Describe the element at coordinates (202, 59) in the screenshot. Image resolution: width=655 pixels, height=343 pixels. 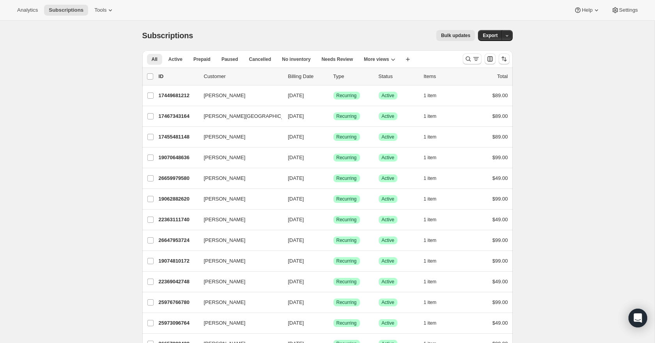
I see `span: Prepaid` at that location.